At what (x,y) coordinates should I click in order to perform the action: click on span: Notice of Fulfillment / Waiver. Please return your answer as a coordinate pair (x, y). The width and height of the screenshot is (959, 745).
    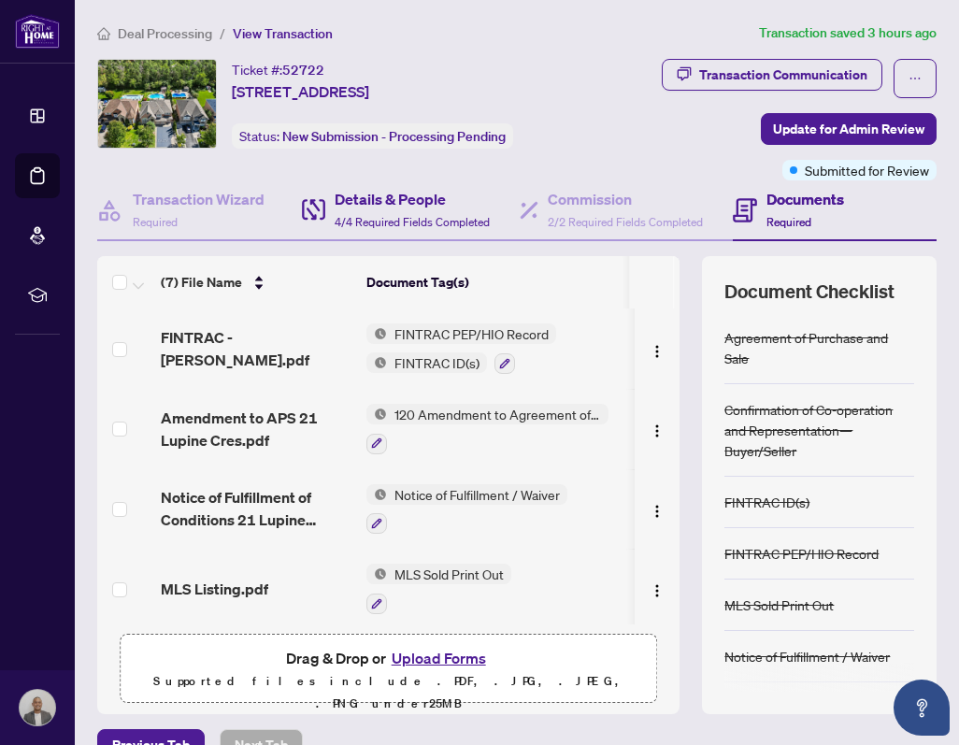
    Looking at the image, I should click on (477, 494).